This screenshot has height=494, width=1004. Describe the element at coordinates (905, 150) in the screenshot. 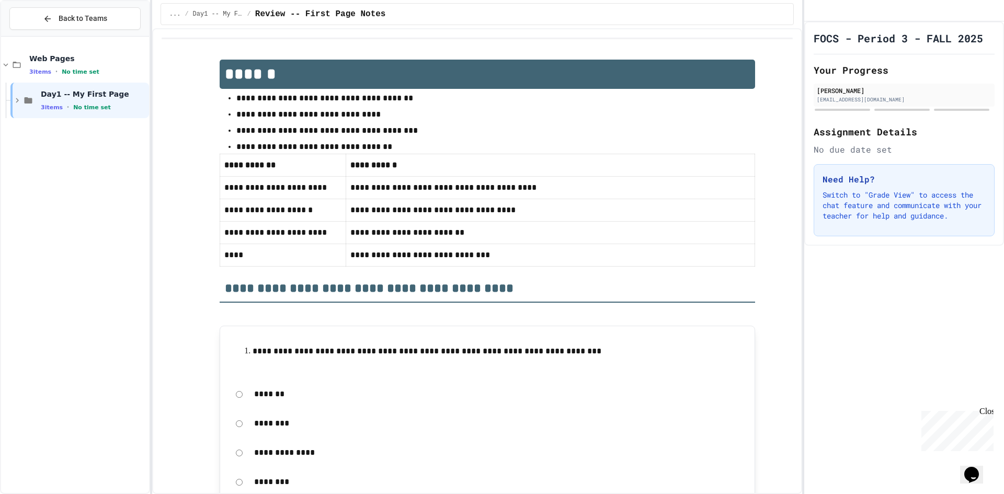

I see `div: No due date set` at that location.